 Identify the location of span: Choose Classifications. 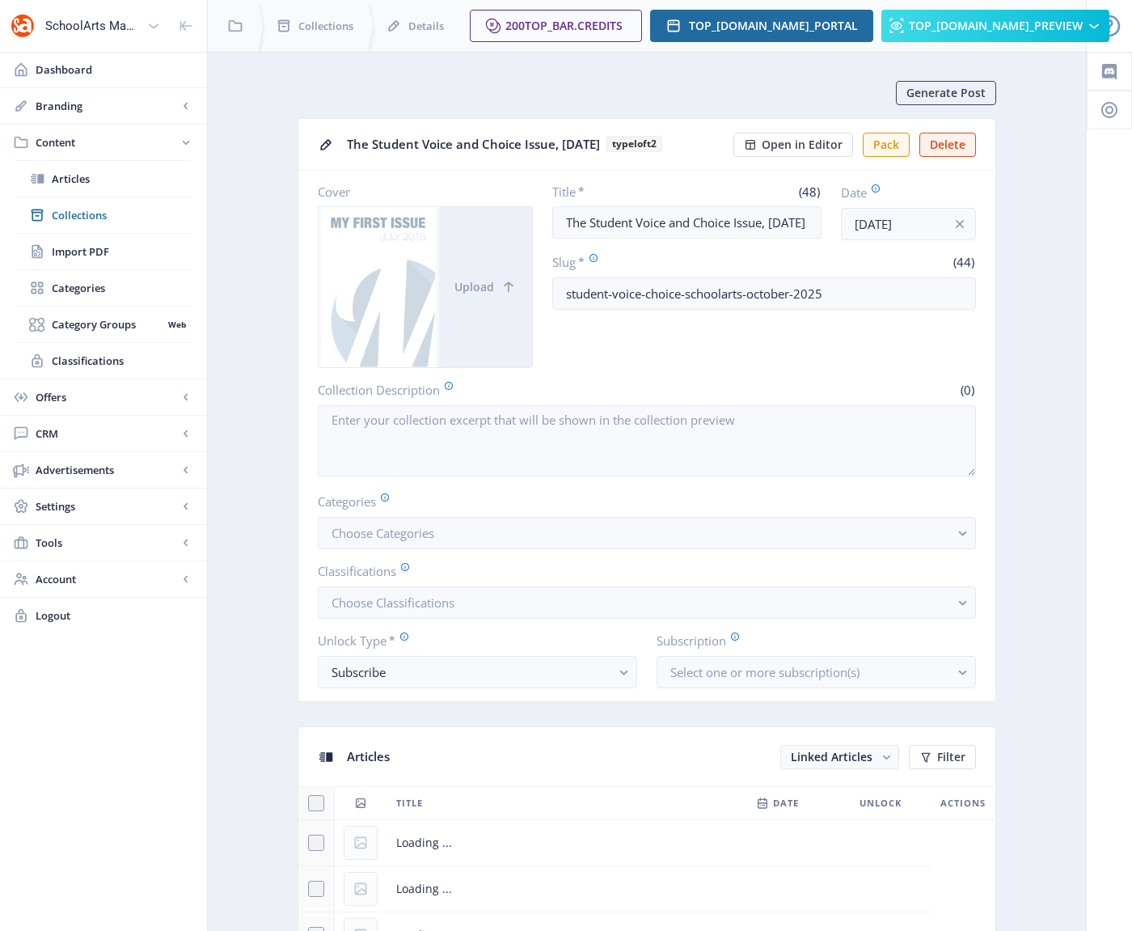
(393, 602).